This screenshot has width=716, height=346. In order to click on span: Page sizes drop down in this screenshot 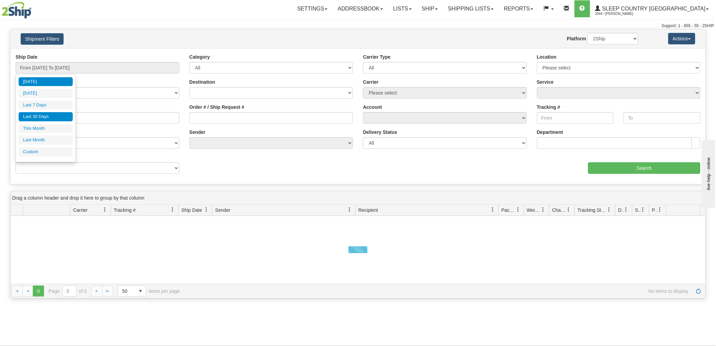, I will do `click(132, 291)`.